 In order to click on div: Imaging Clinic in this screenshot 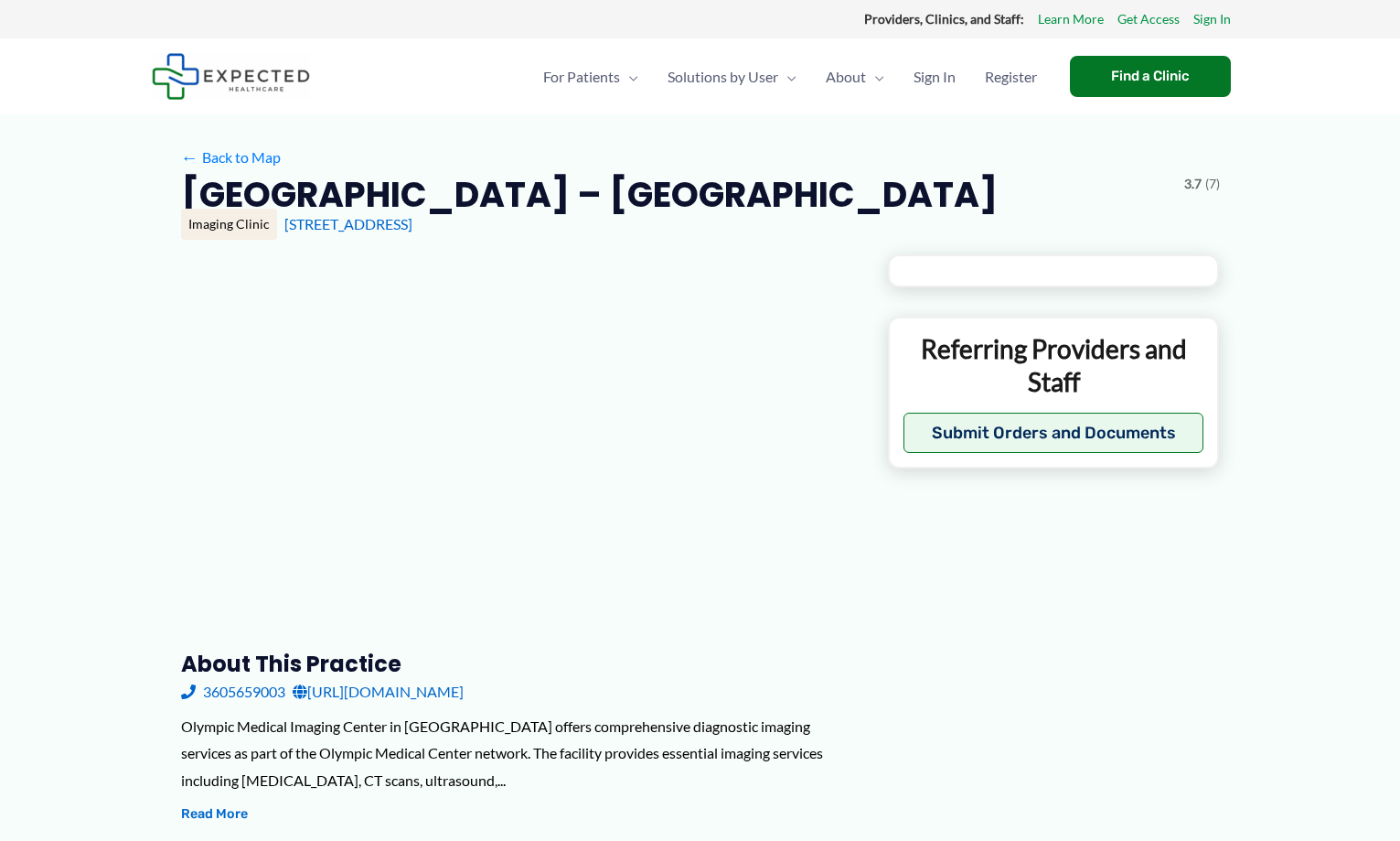, I will do `click(229, 224)`.